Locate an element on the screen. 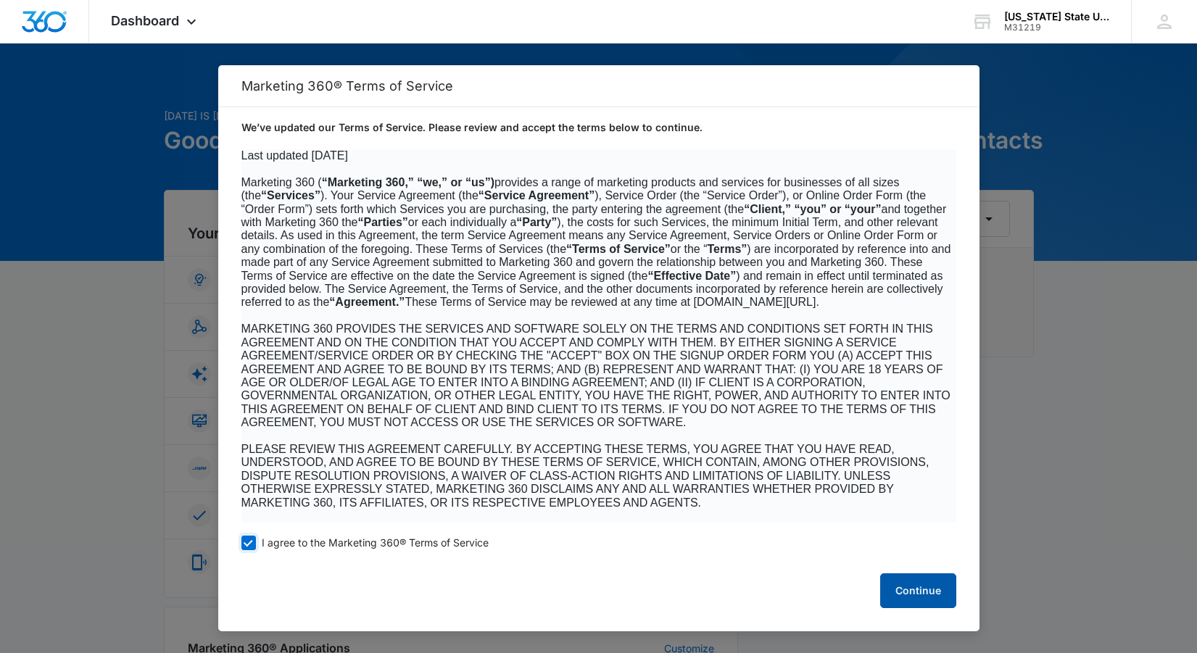  span: PLEASE REVIEW THIS AGREEMENT CAREFULLY. BY ACCEPTING THESE TERMS, YOU AGREE THAT YOU HAVE READ, U... is located at coordinates (585, 476).